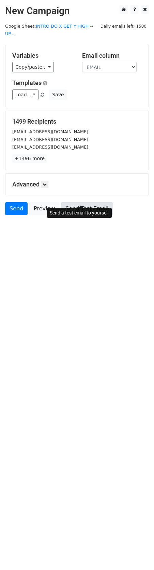  I want to click on h5: Variables, so click(42, 56).